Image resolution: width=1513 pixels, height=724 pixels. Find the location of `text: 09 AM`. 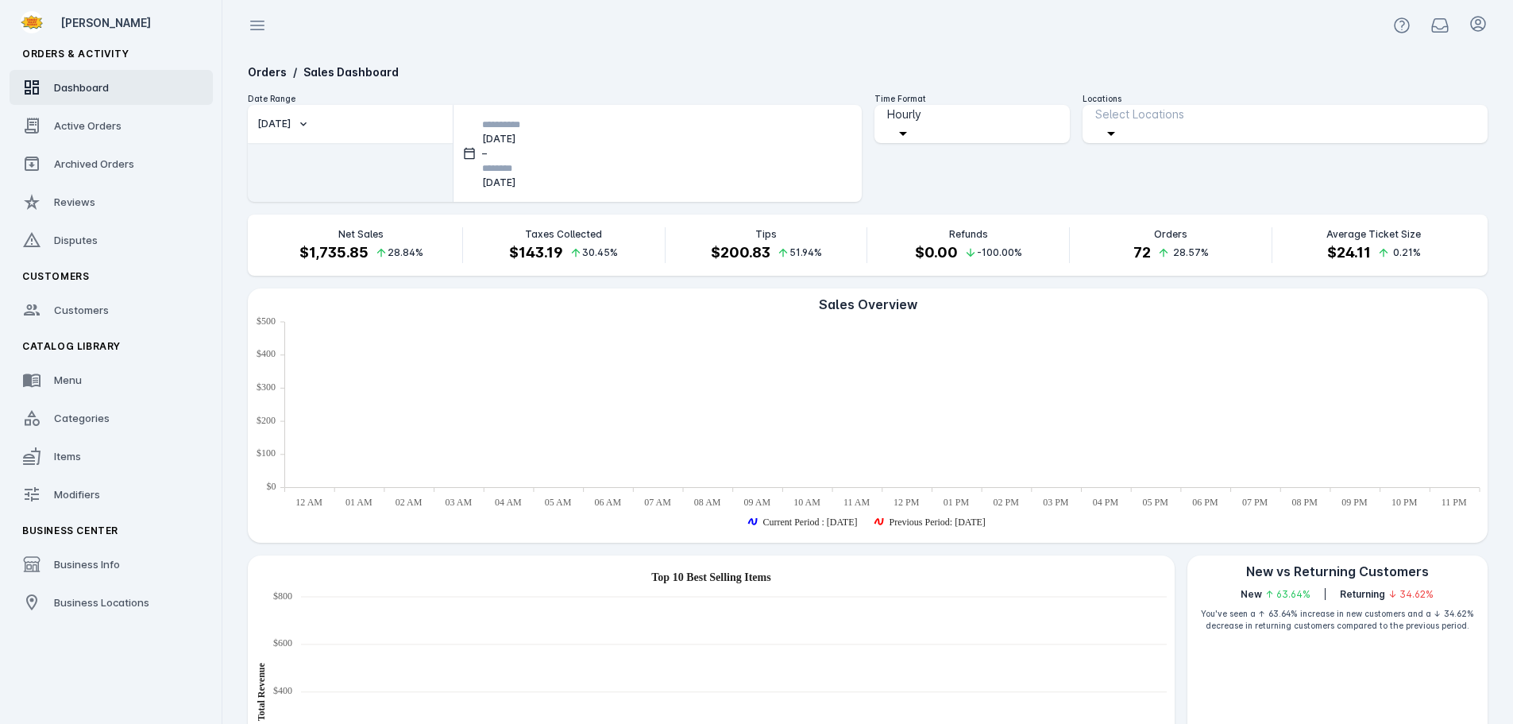

text: 09 AM is located at coordinates (758, 502).